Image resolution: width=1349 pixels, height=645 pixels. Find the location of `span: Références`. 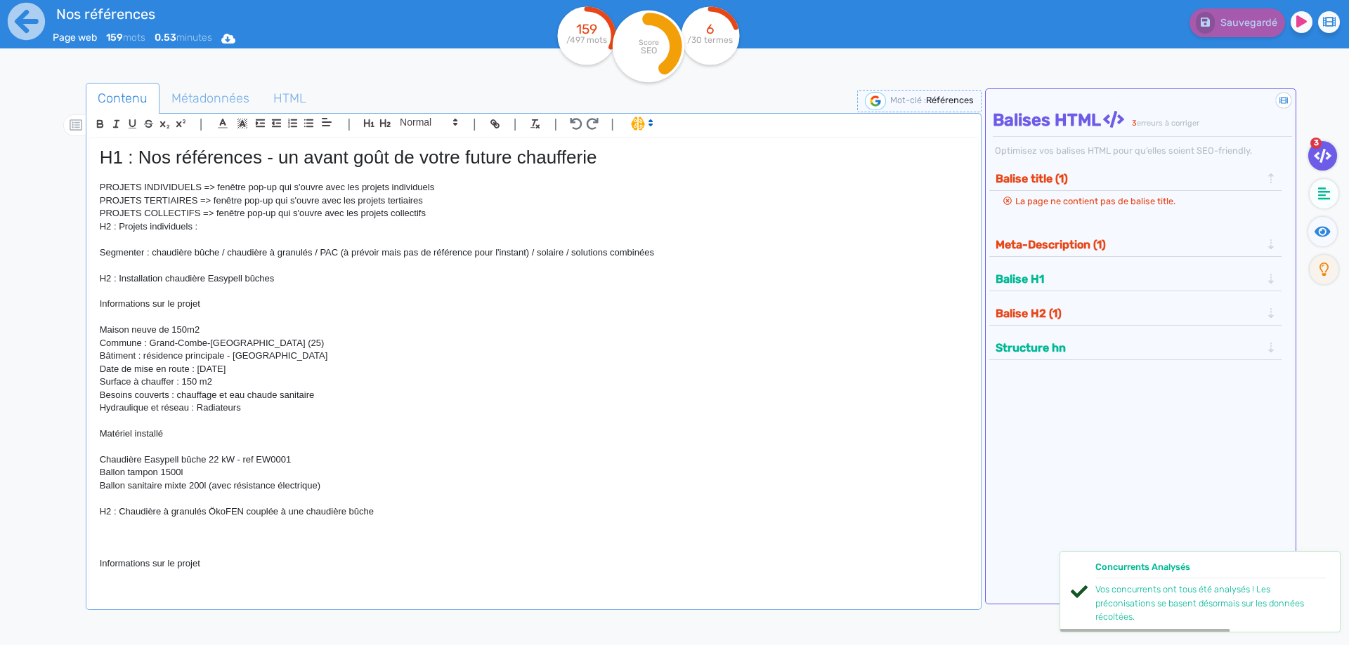

span: Références is located at coordinates (950, 100).